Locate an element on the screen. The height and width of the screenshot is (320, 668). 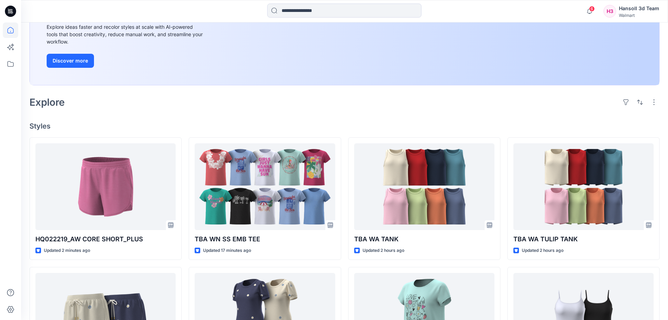
a: TBA WA TANK is located at coordinates (424, 186).